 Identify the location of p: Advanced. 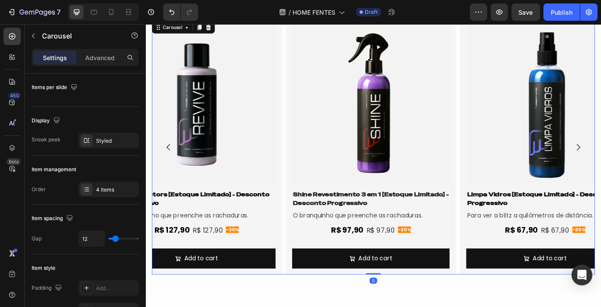
(100, 58).